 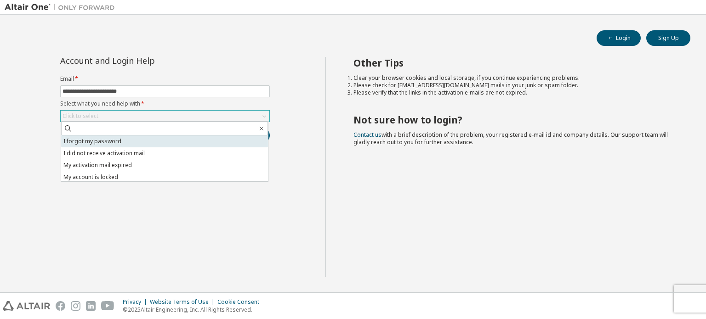 I want to click on button: Sign Up, so click(x=668, y=38).